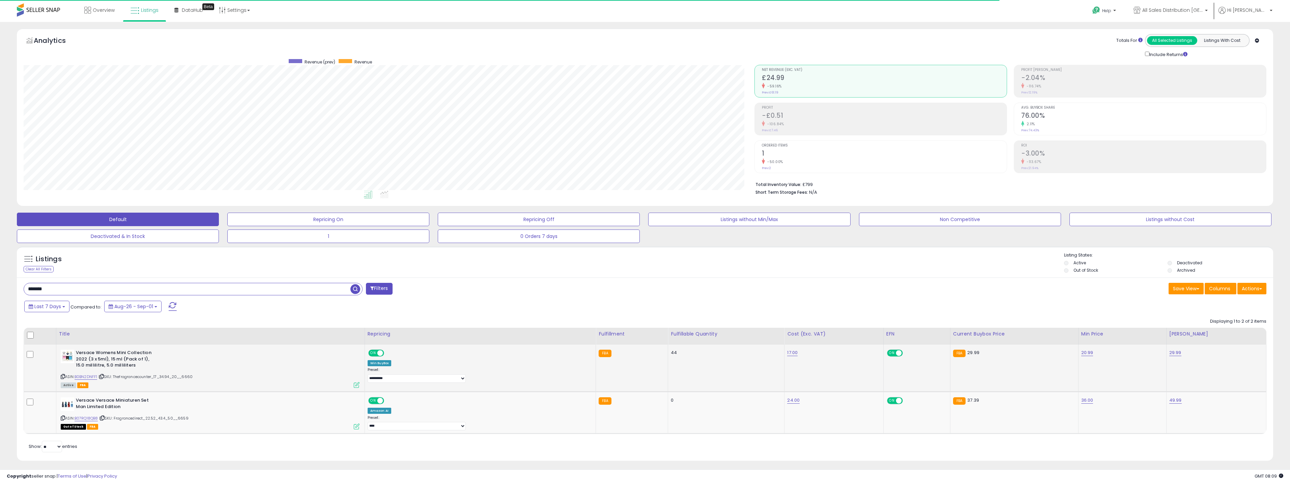  What do you see at coordinates (813, 192) in the screenshot?
I see `span: N/A` at bounding box center [813, 192].